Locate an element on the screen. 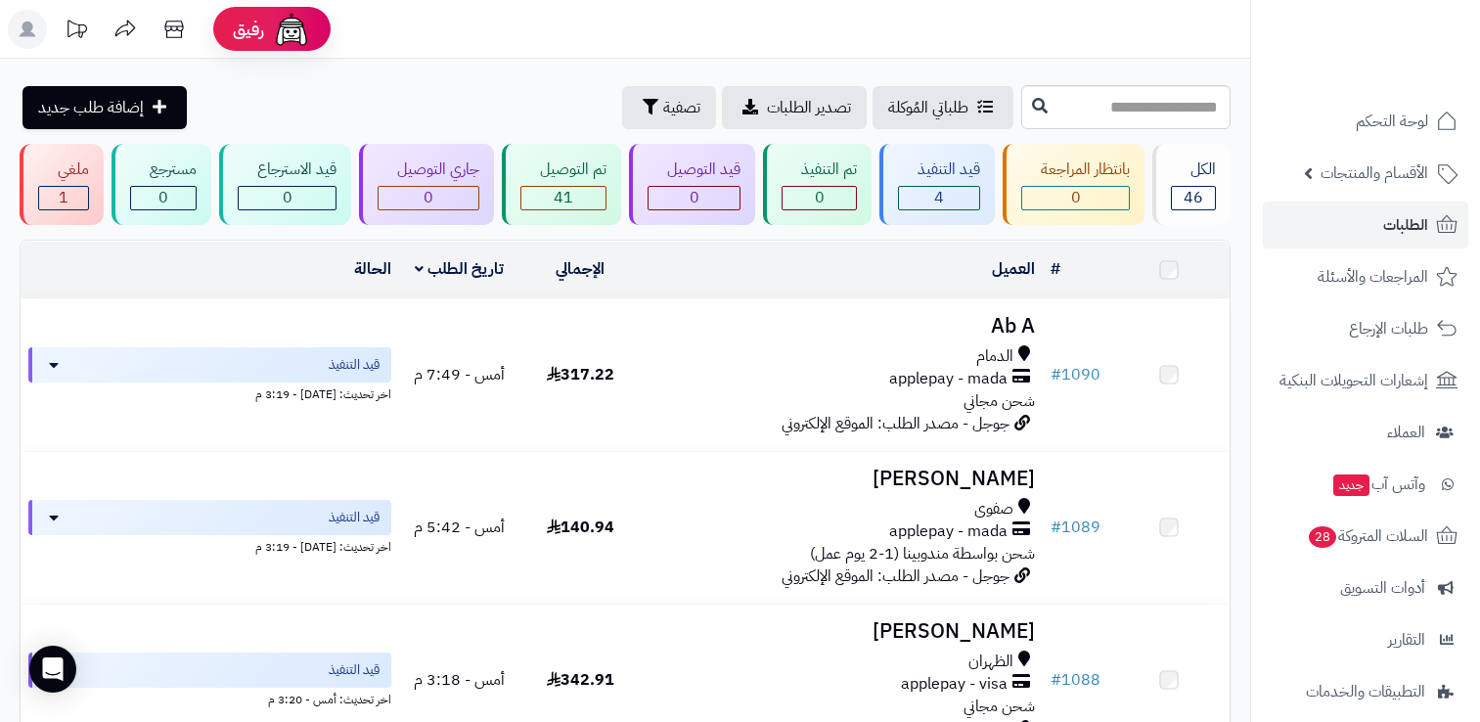 This screenshot has height=722, width=1480. span: التطبيقات والخدمات is located at coordinates (1366, 692).